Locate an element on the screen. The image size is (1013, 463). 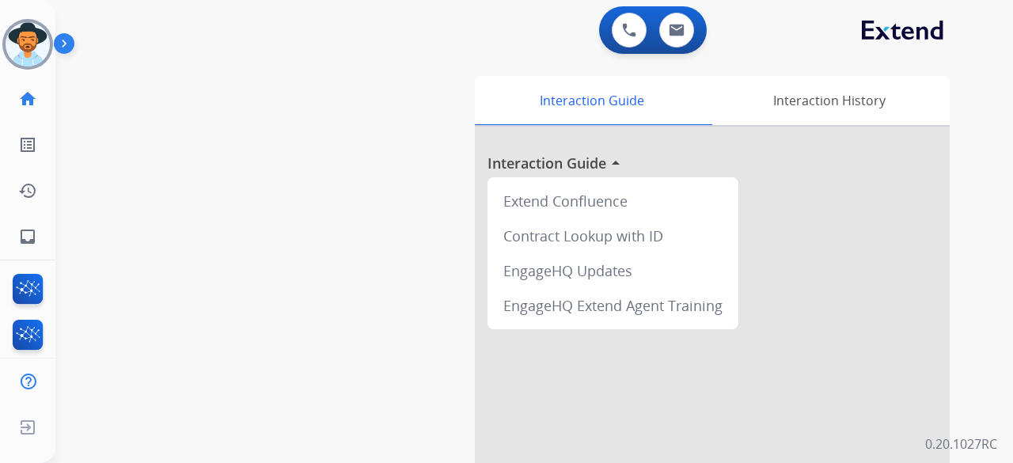
div: EngageHQ Updates is located at coordinates (613, 271).